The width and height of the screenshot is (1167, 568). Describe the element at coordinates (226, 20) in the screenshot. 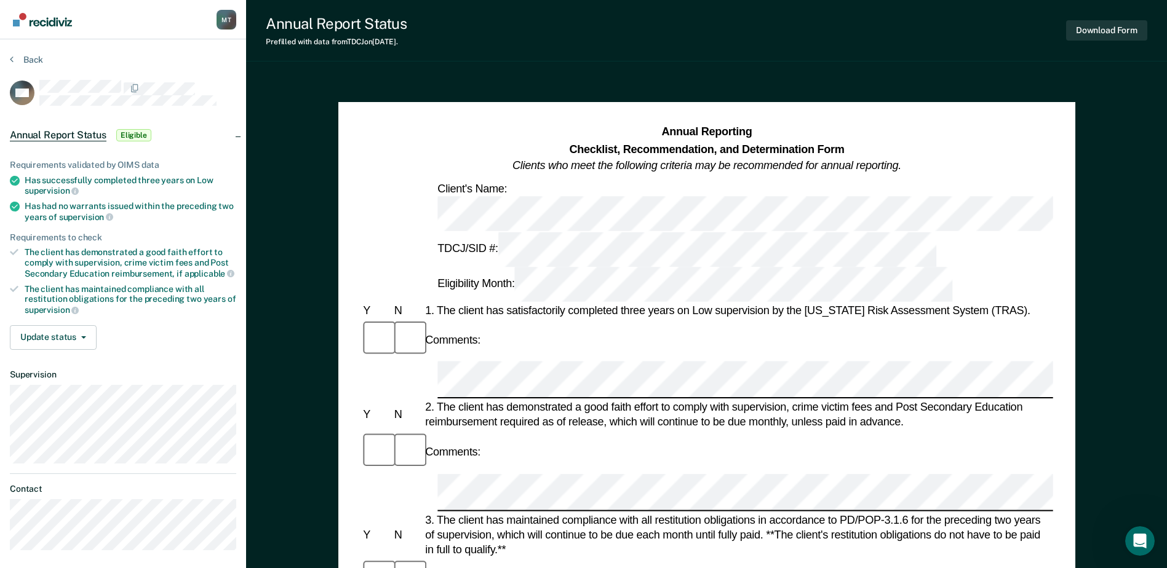

I see `div: M T` at that location.